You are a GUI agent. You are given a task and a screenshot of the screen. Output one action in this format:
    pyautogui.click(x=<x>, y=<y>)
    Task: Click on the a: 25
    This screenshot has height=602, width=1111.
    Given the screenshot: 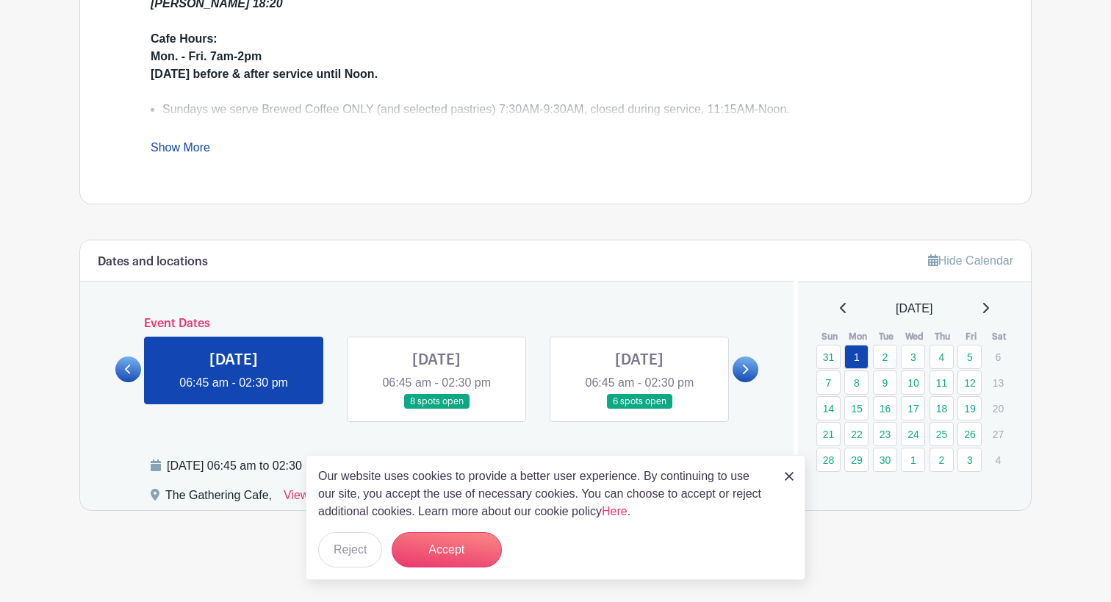 What is the action you would take?
    pyautogui.click(x=941, y=433)
    